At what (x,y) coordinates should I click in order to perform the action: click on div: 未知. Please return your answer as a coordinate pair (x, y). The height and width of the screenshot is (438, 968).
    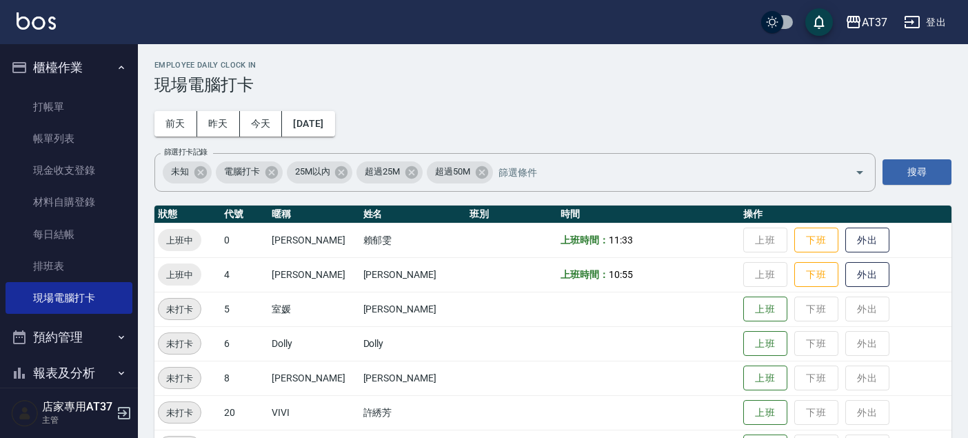
    Looking at the image, I should click on (187, 172).